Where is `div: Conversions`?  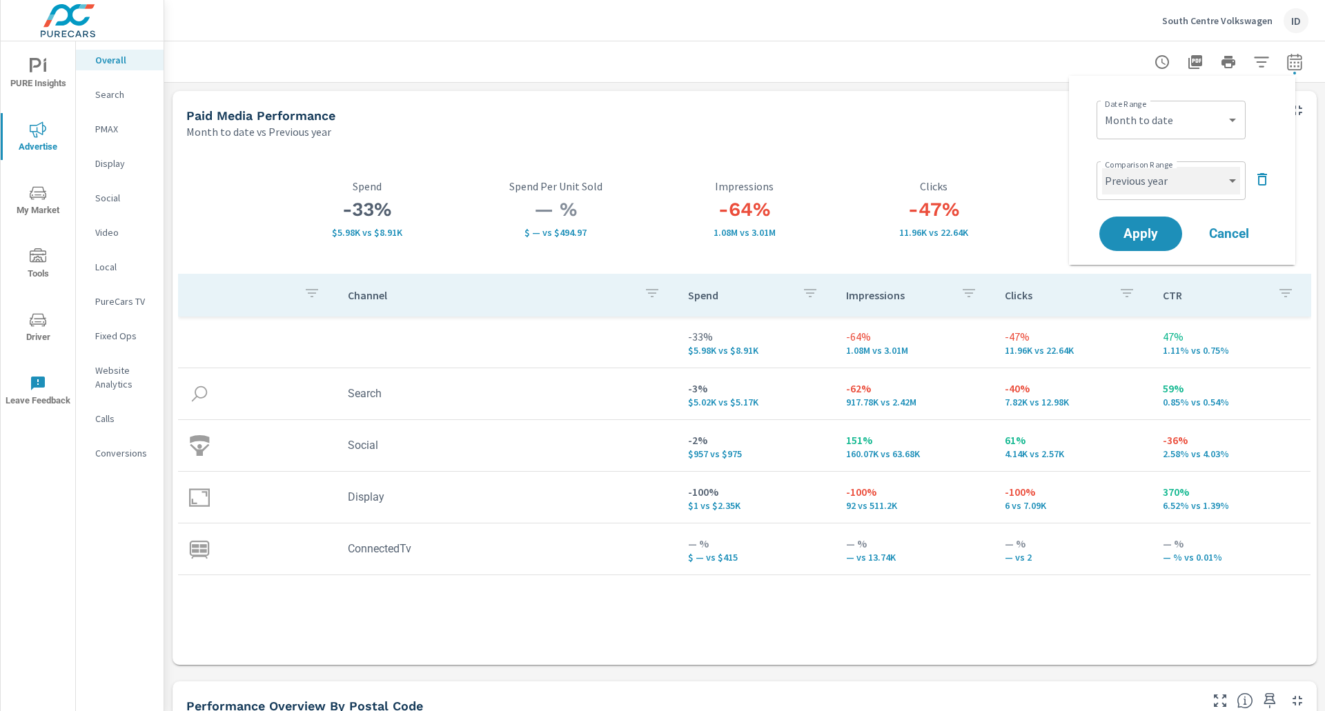
div: Conversions is located at coordinates (119, 453).